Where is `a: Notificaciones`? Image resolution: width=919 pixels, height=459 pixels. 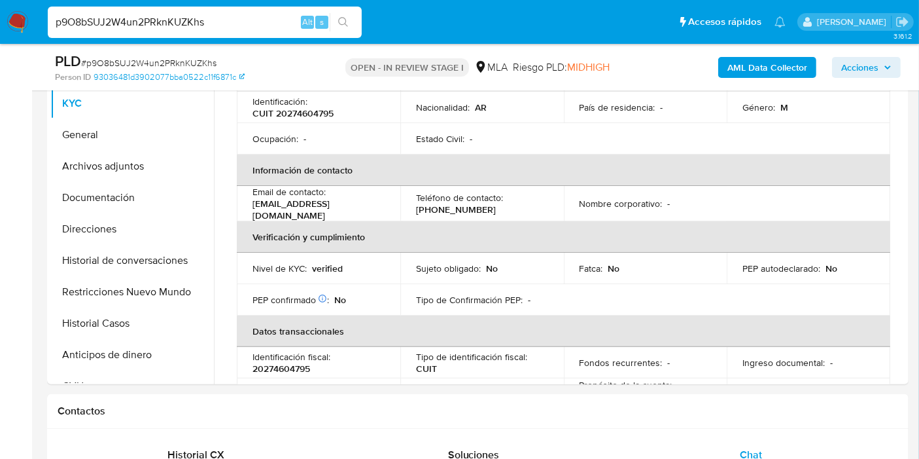
a: Notificaciones is located at coordinates (780, 22).